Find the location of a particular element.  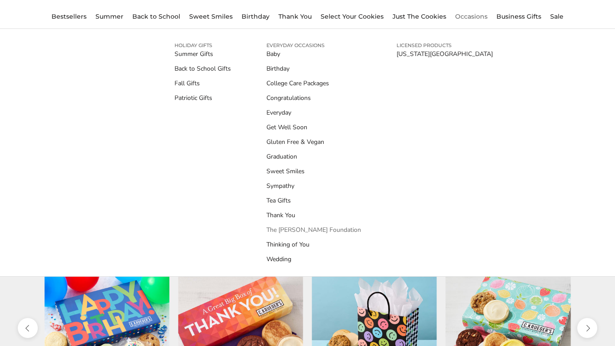

a: College Care Packages is located at coordinates (314, 83).